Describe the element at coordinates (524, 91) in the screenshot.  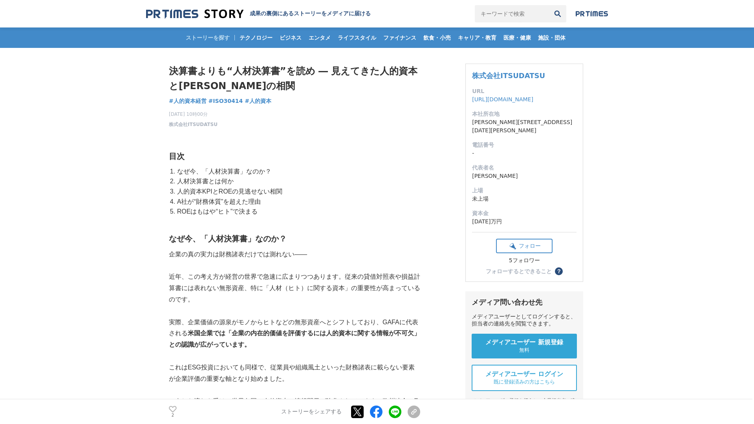
I see `dt: URL` at that location.